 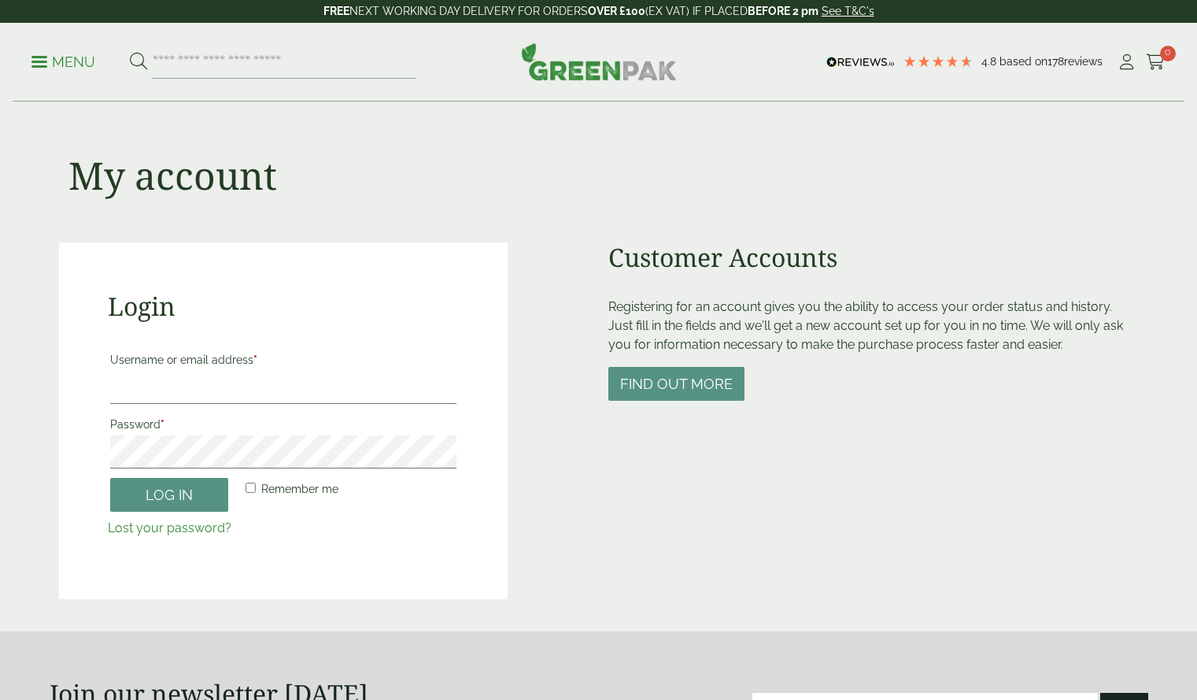 What do you see at coordinates (336, 11) in the screenshot?
I see `strong: FREE` at bounding box center [336, 11].